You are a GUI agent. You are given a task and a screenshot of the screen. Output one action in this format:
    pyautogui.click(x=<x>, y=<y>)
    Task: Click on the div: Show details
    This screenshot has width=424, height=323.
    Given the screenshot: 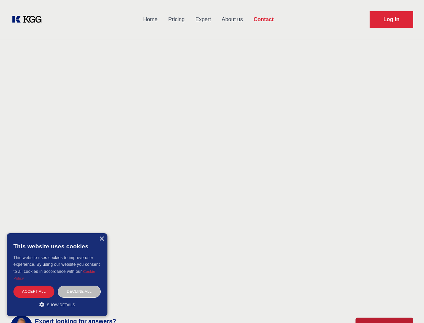 What is the action you would take?
    pyautogui.click(x=57, y=304)
    